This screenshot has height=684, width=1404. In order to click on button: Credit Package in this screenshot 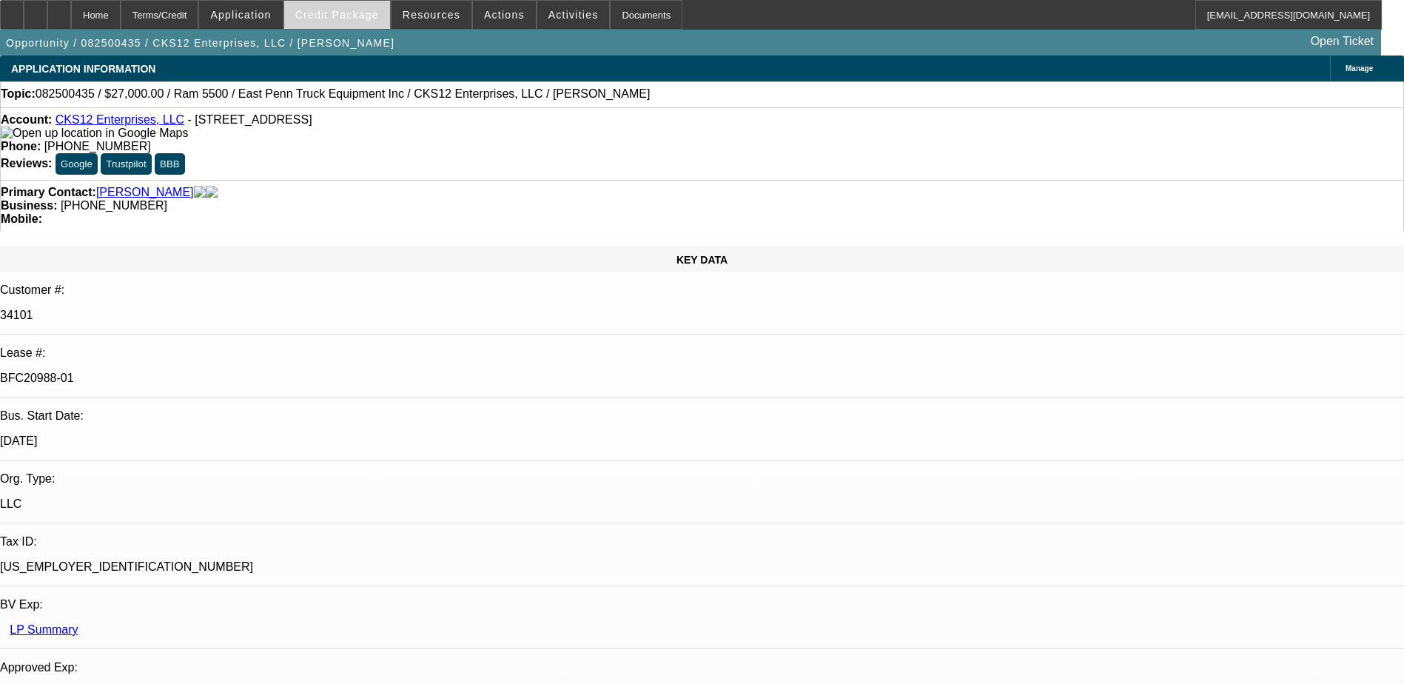, I will do `click(337, 15)`.